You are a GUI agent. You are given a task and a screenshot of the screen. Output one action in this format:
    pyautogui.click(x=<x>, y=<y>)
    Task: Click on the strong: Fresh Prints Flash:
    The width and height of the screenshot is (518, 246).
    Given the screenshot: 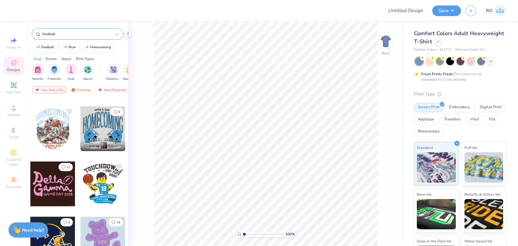 What is the action you would take?
    pyautogui.click(x=438, y=74)
    